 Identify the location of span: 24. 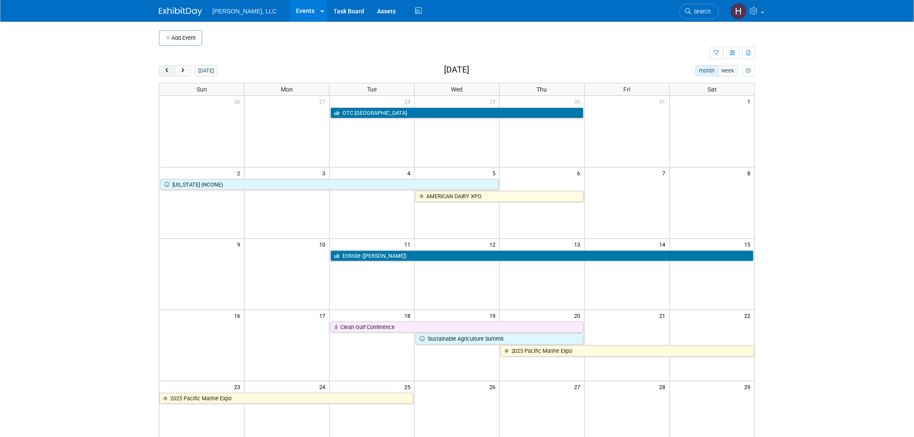
(323, 386).